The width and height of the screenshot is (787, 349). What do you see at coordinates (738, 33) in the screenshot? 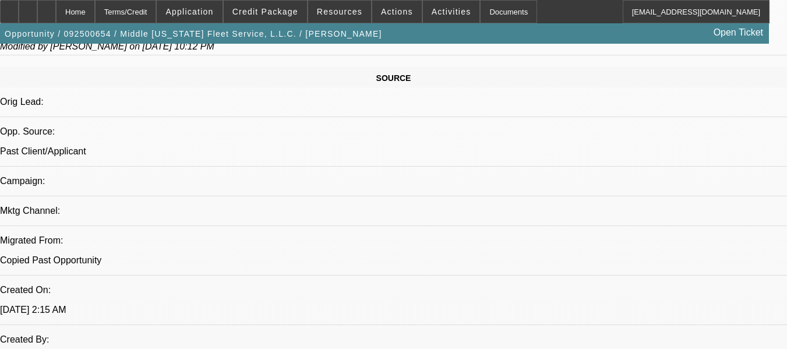
I see `a: Open Ticket` at bounding box center [738, 33].